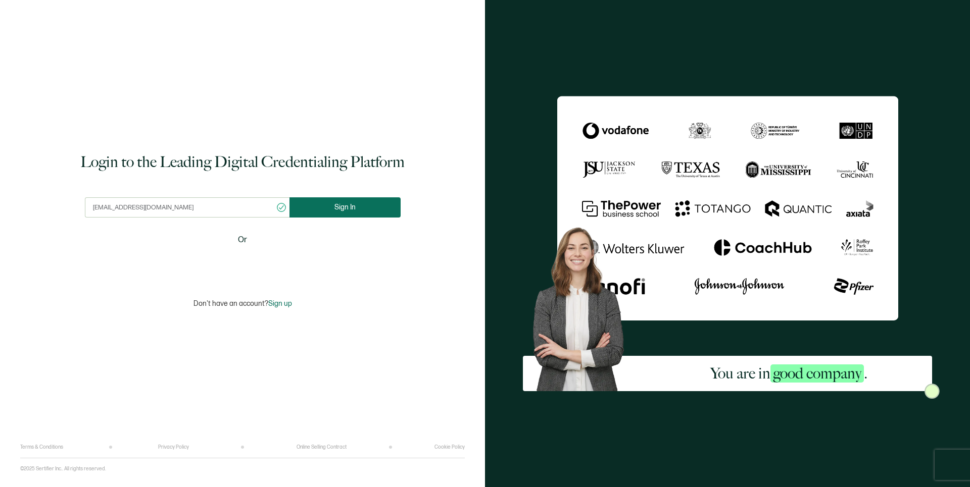 The width and height of the screenshot is (970, 487). I want to click on img: Sertifier Login, so click(932, 391).